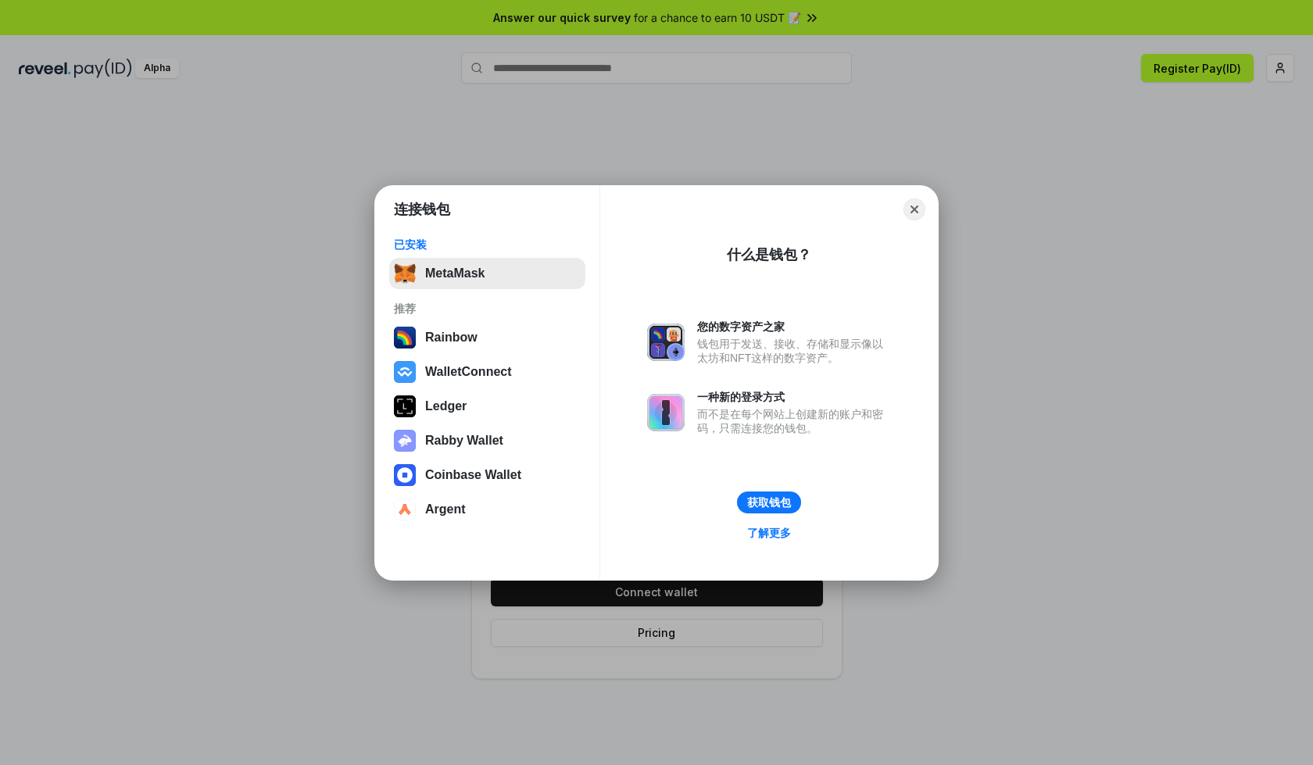  What do you see at coordinates (794, 397) in the screenshot?
I see `div: 一种新的登录方式` at bounding box center [794, 397].